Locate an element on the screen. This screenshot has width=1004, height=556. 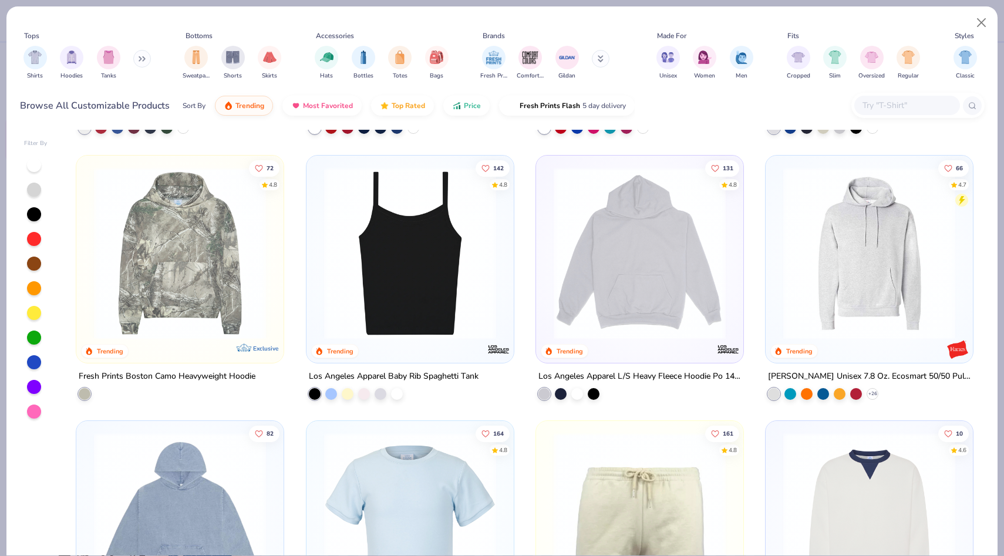
div: Styles is located at coordinates (964, 36).